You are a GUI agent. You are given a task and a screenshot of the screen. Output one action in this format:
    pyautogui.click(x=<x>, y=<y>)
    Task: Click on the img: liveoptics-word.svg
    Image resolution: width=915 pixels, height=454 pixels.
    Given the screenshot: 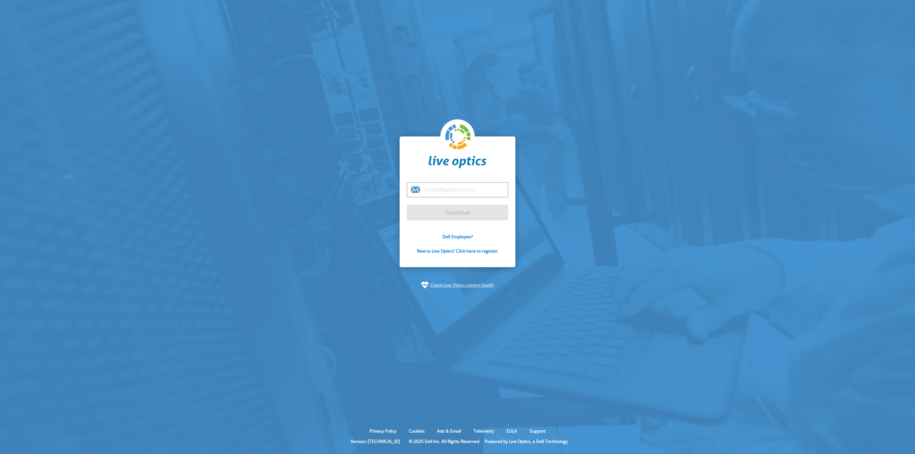 What is the action you would take?
    pyautogui.click(x=457, y=162)
    